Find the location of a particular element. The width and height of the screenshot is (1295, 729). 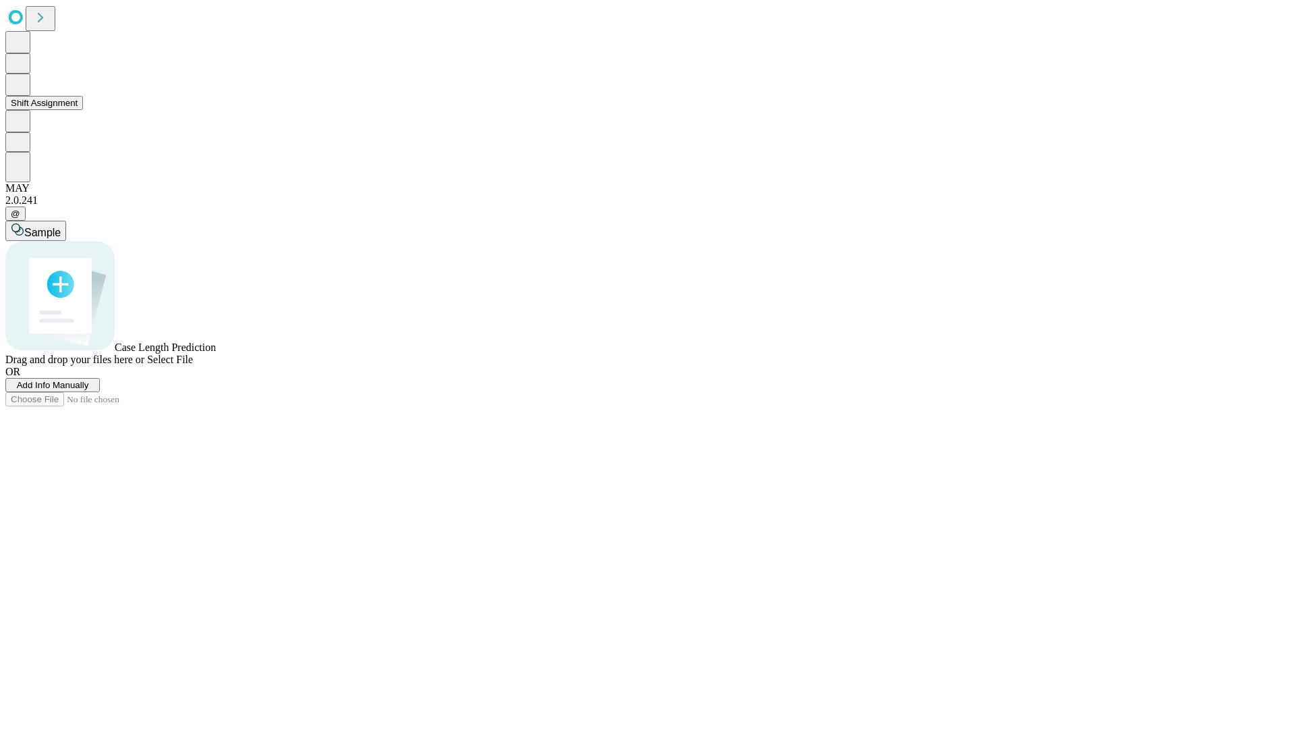

div: 2.0.241 is located at coordinates (648, 200).